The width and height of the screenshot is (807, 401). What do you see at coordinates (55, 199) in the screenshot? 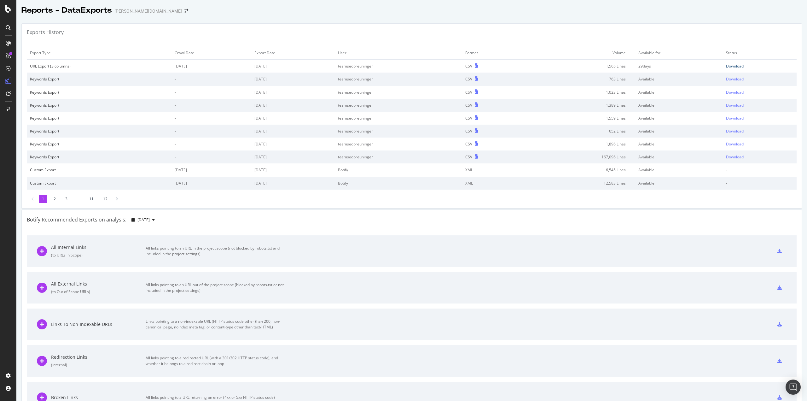
I see `li: 2` at bounding box center [55, 199].